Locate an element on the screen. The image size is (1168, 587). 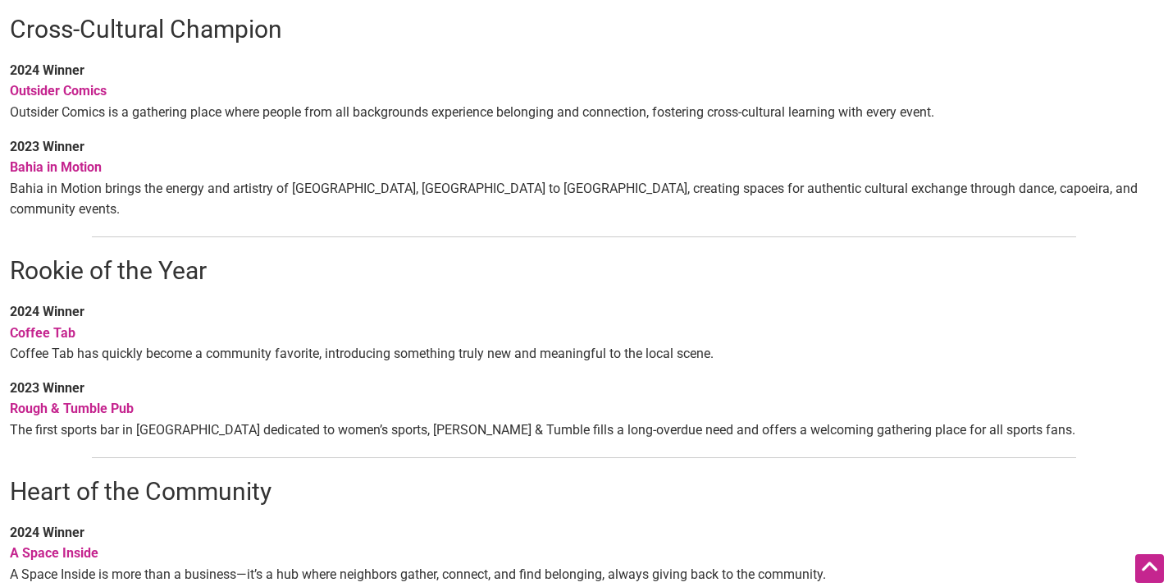
a: Bahia in Motion is located at coordinates (56, 167).